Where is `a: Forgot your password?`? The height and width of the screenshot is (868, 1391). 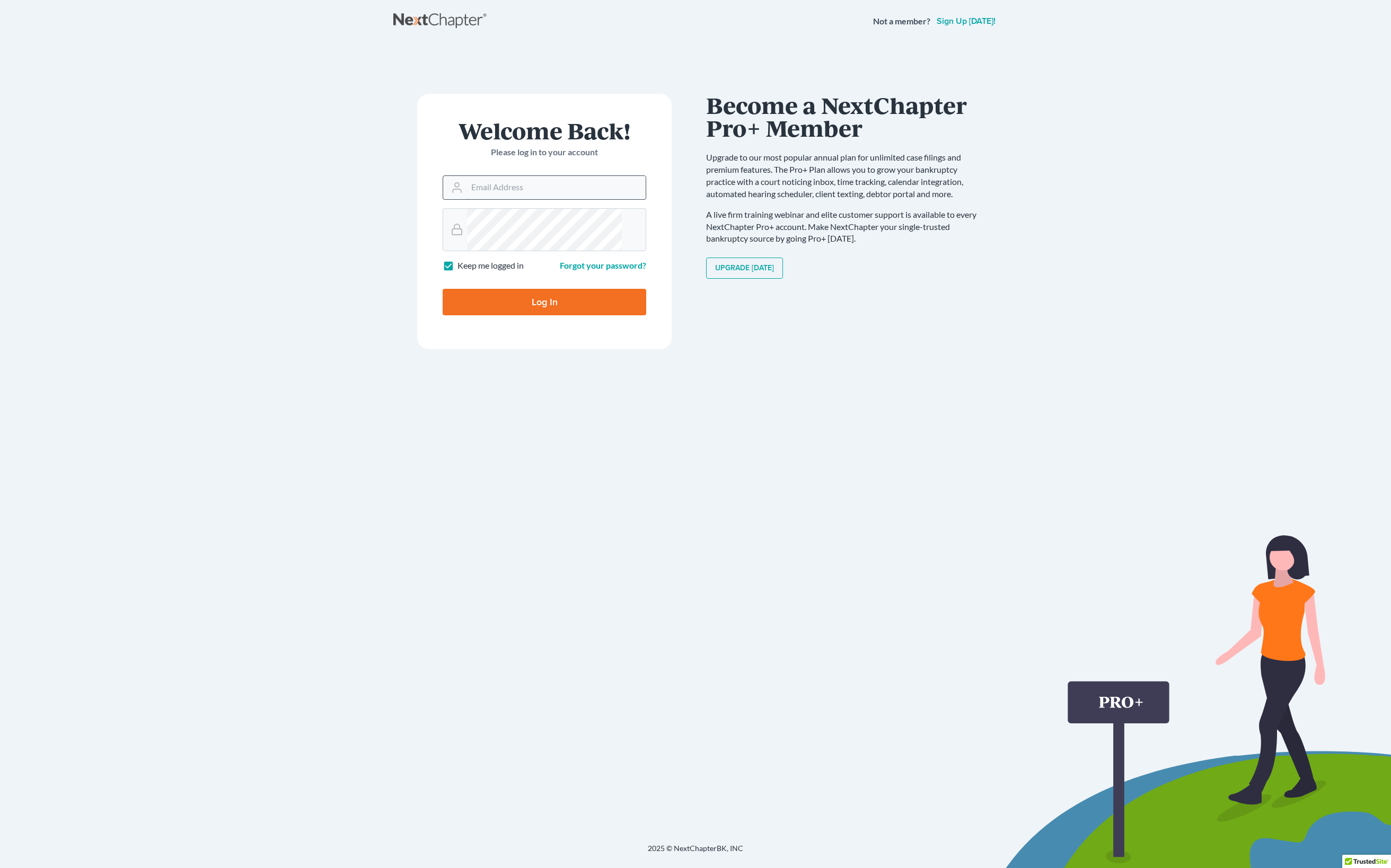
a: Forgot your password? is located at coordinates (603, 265).